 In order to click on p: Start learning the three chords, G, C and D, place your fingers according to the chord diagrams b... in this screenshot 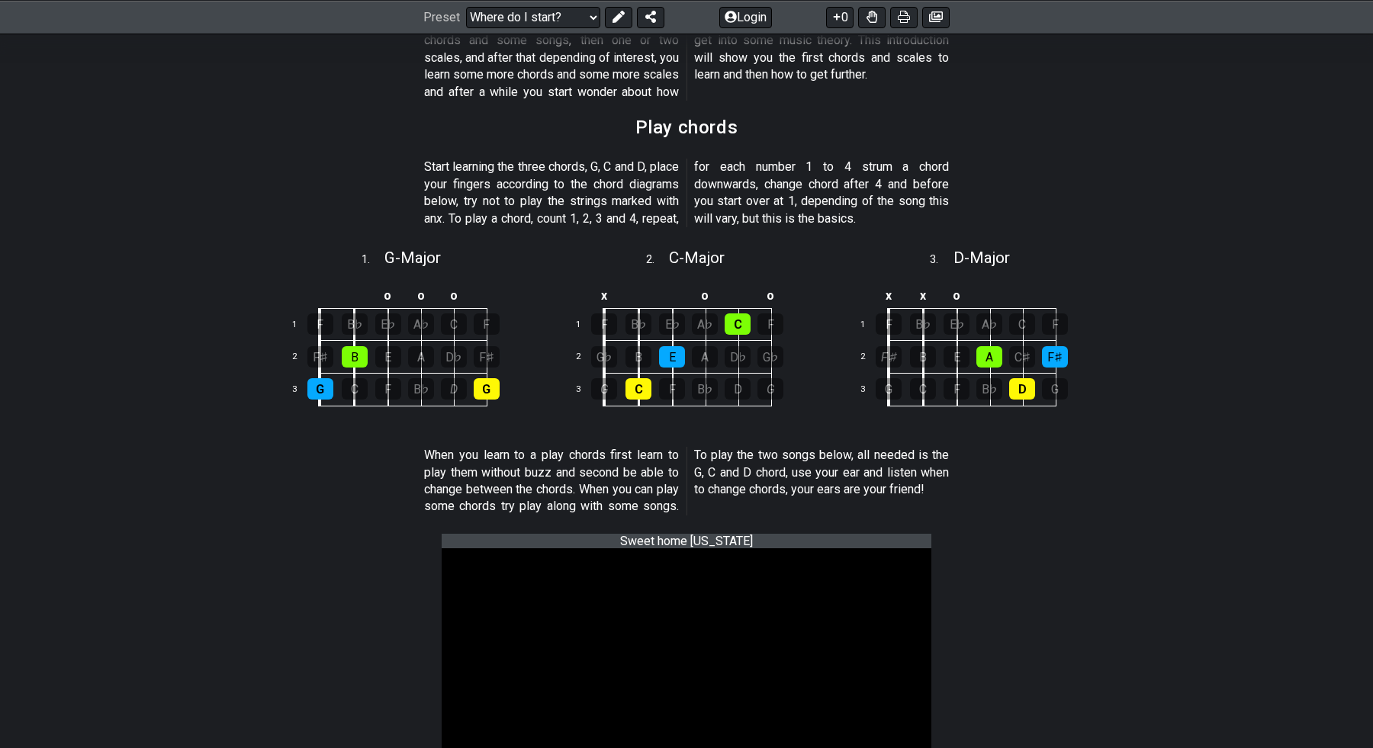, I will do `click(687, 193)`.